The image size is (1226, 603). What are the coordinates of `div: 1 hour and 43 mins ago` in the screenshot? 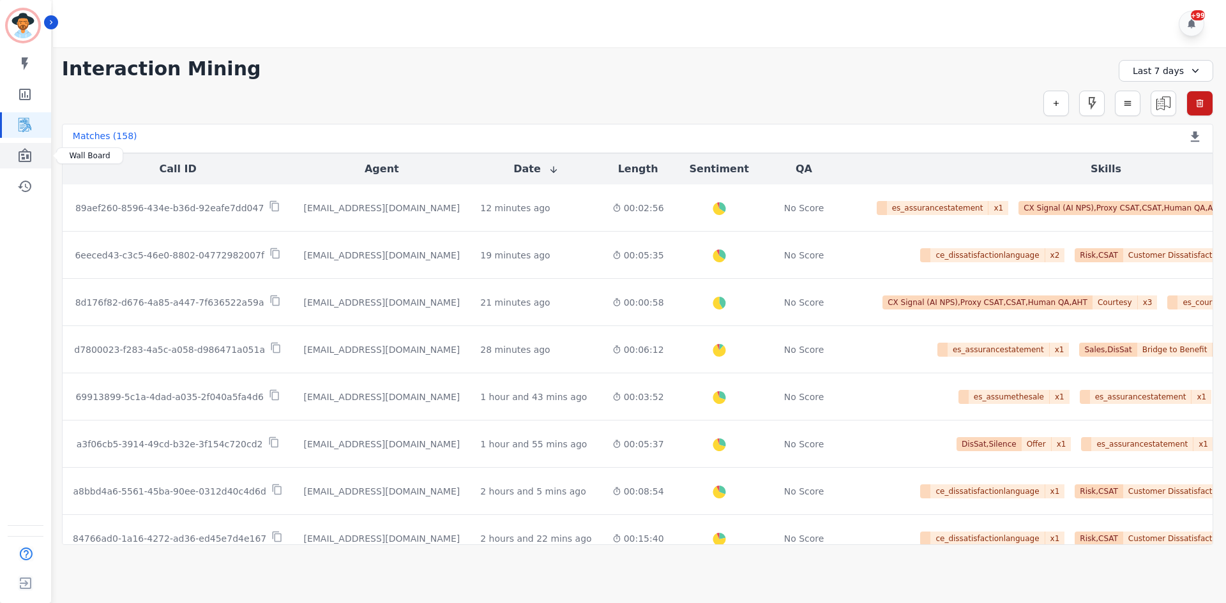 It's located at (533, 397).